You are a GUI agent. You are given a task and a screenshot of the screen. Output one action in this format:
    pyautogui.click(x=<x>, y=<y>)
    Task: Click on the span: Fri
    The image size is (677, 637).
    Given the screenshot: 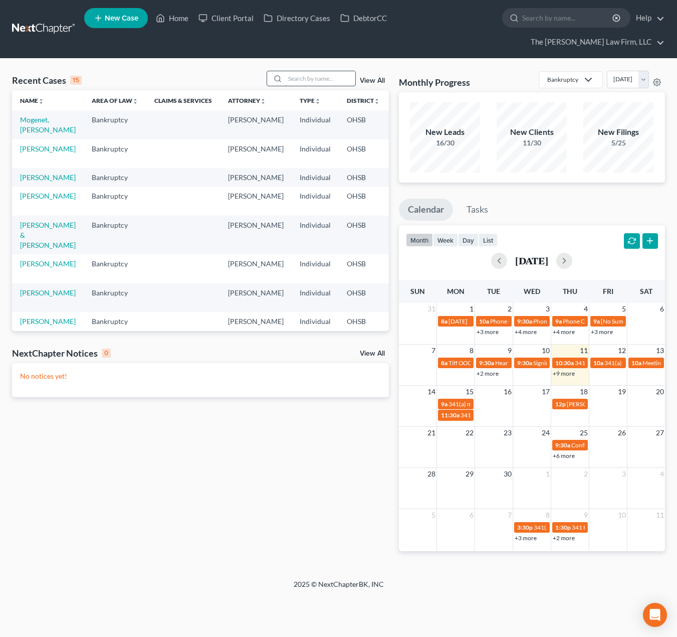 What is the action you would take?
    pyautogui.click(x=608, y=291)
    